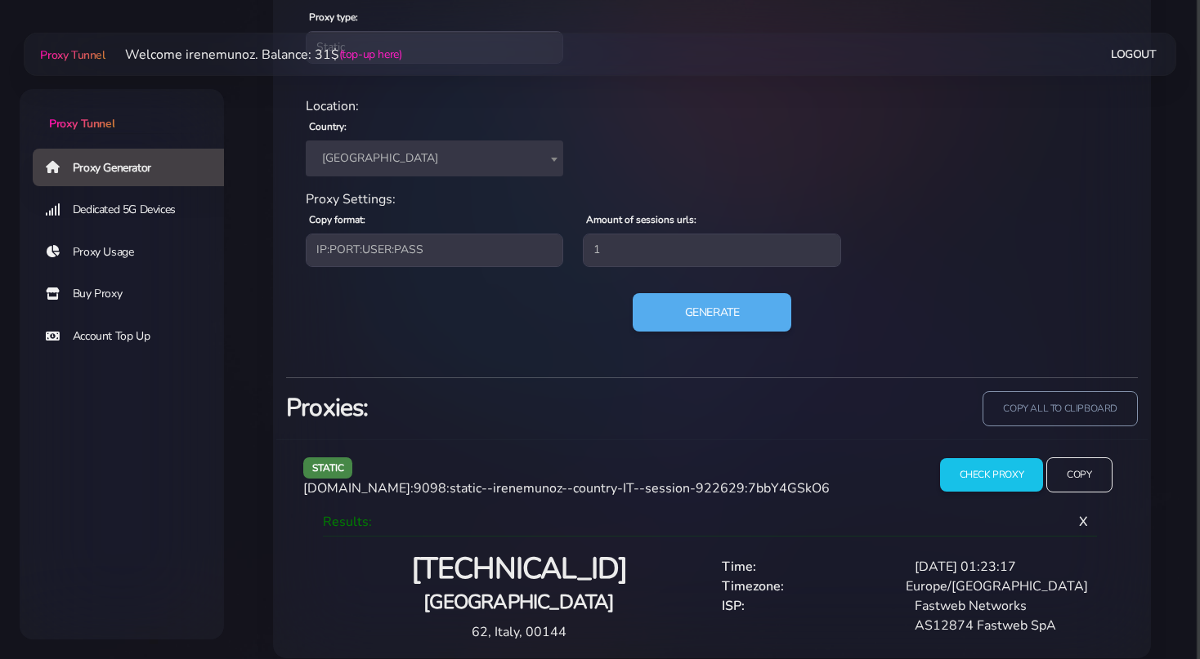  I want to click on div: Time:, so click(808, 567).